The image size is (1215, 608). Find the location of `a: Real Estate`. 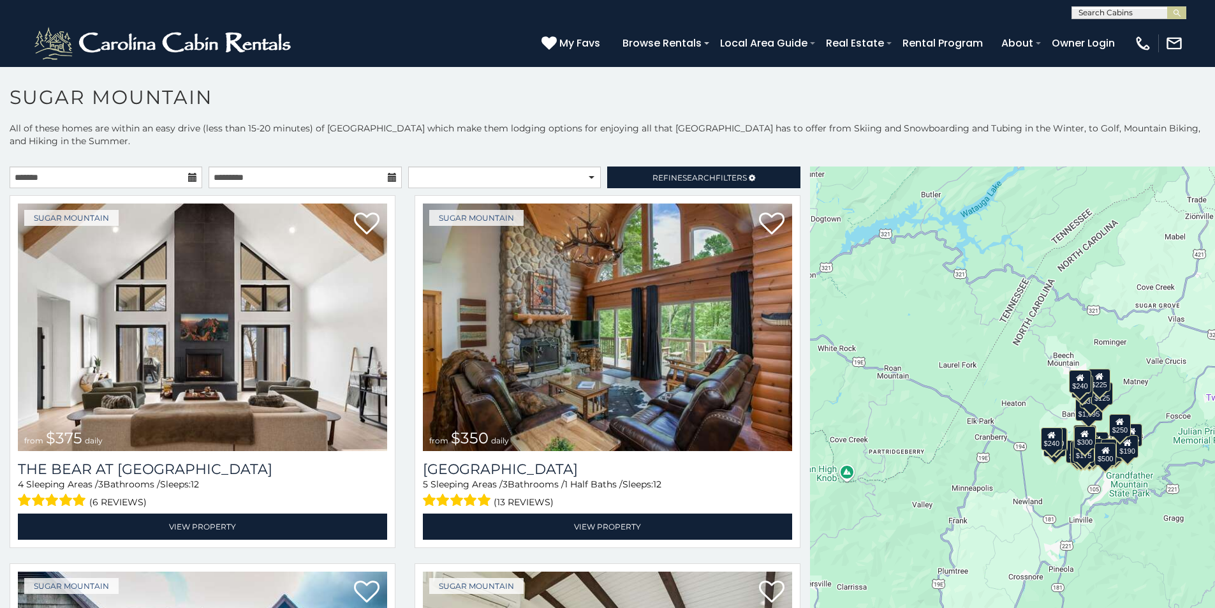

a: Real Estate is located at coordinates (854, 43).